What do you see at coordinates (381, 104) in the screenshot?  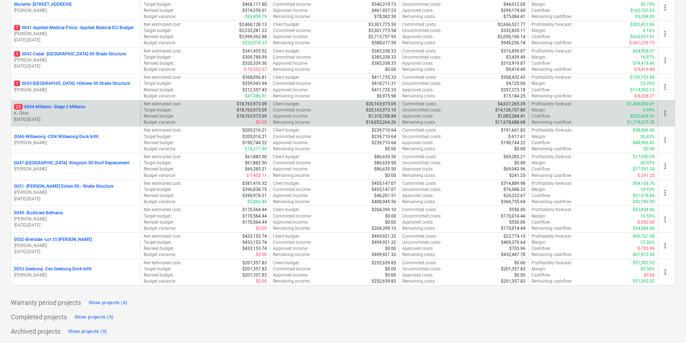 I see `p: $20,163,973.09` at bounding box center [381, 104].